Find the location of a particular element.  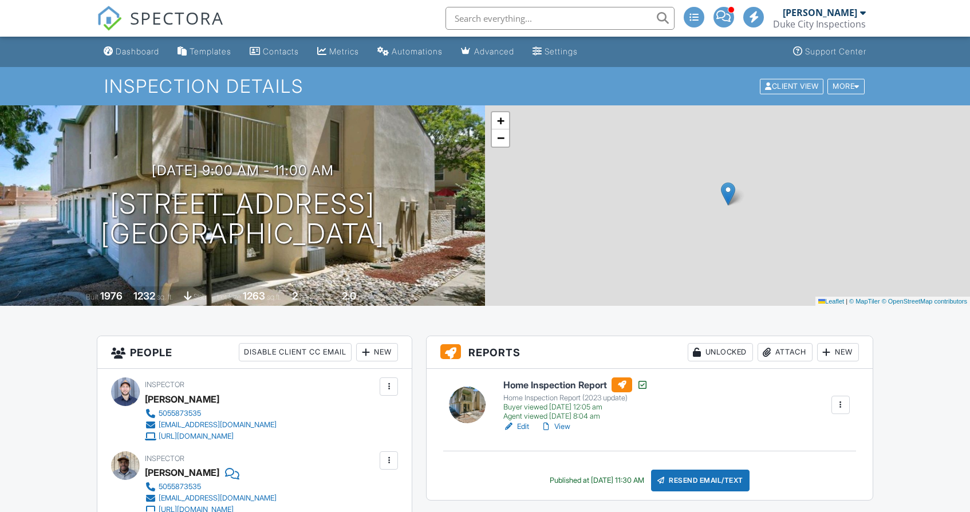

input: Search everything... is located at coordinates (560, 18).